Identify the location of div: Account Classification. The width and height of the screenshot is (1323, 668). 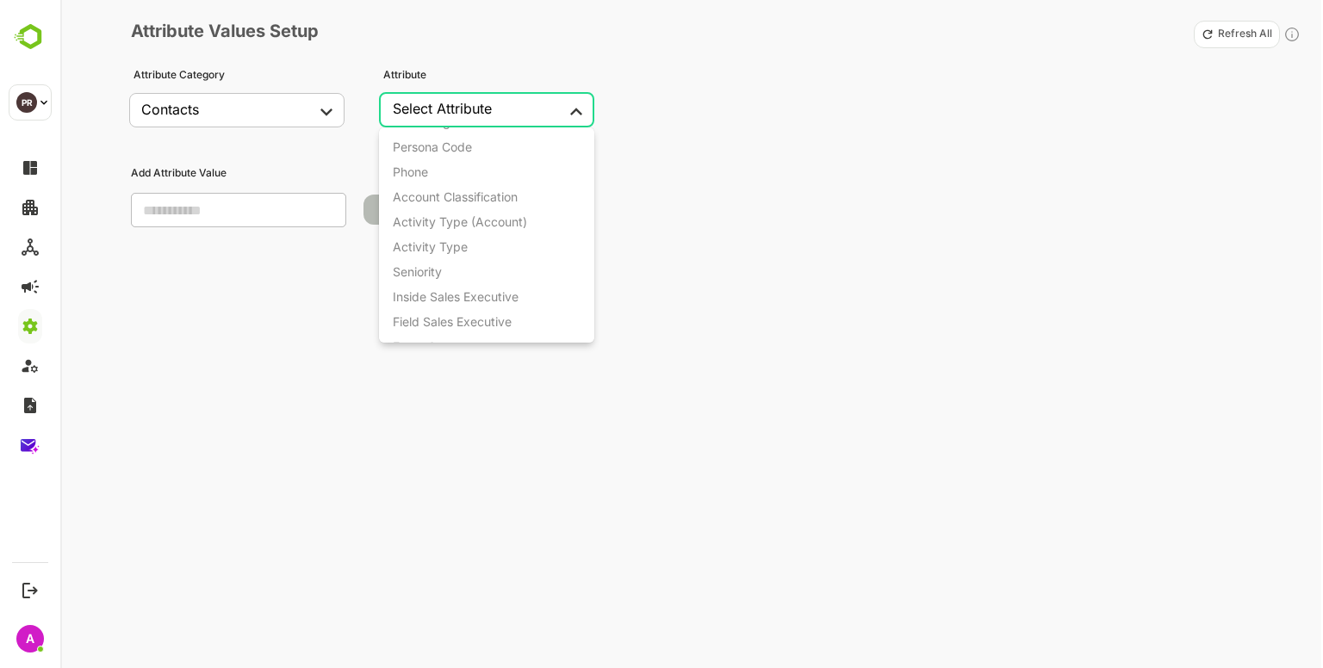
(455, 196).